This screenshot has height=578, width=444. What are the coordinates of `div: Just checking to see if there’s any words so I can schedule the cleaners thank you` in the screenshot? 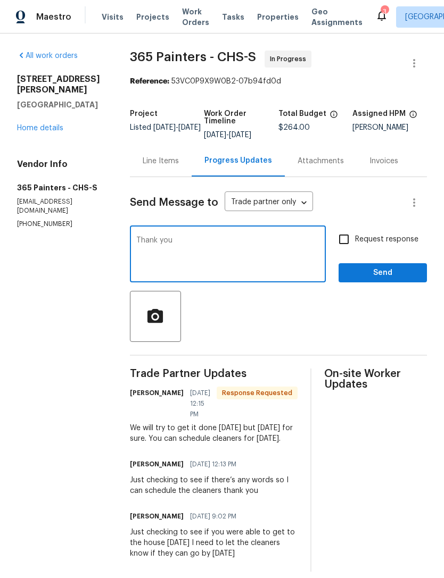 It's located at (213, 486).